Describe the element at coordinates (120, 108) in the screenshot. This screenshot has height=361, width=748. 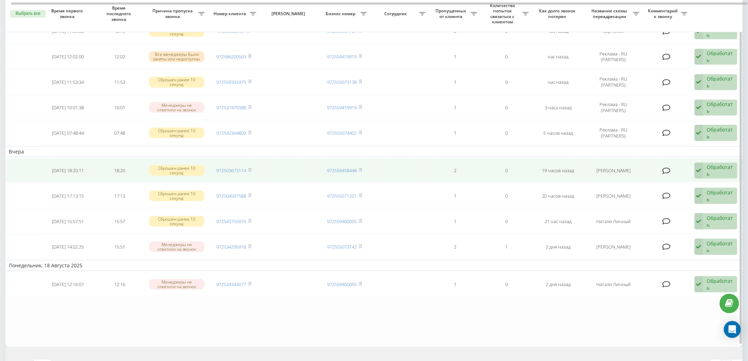
I see `td: 10:01` at that location.